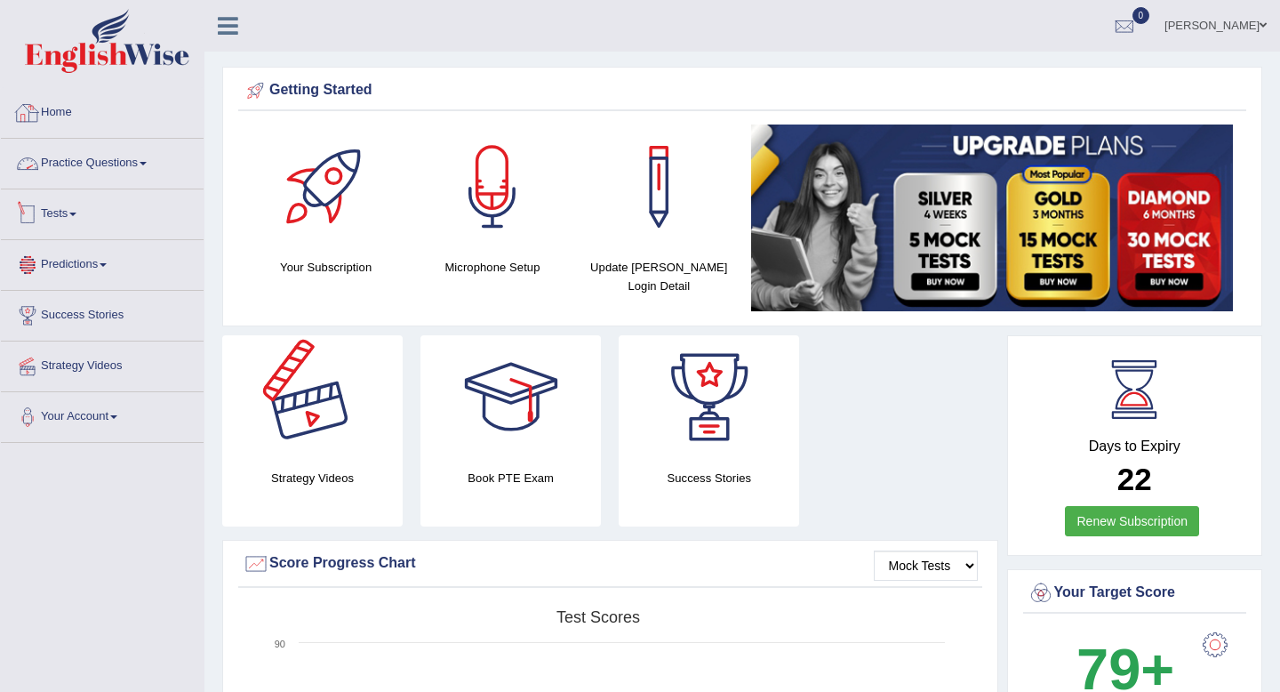 This screenshot has height=692, width=1280. What do you see at coordinates (1134, 478) in the screenshot?
I see `b: 22` at bounding box center [1134, 478].